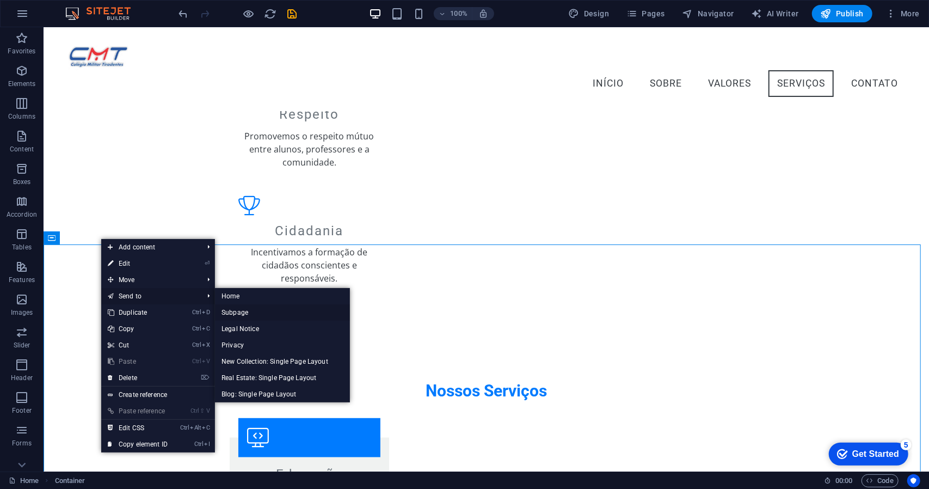  What do you see at coordinates (22, 247) in the screenshot?
I see `p: Tables` at bounding box center [22, 247].